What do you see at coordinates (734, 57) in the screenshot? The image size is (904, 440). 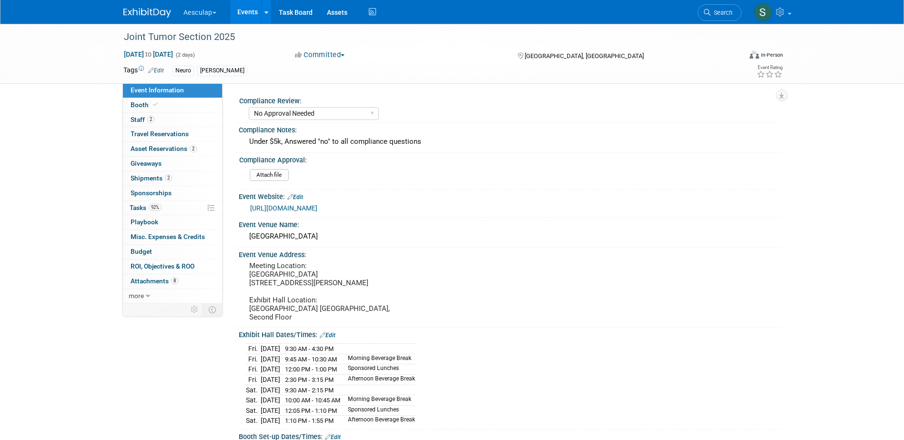 I see `div: Event Format` at bounding box center [734, 57].